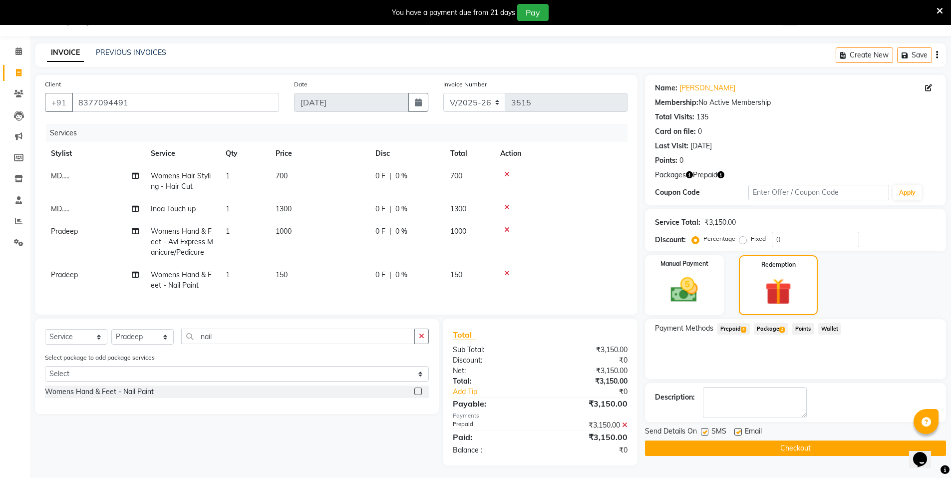 The height and width of the screenshot is (478, 951). What do you see at coordinates (719, 432) in the screenshot?
I see `span: SMS` at bounding box center [719, 432].